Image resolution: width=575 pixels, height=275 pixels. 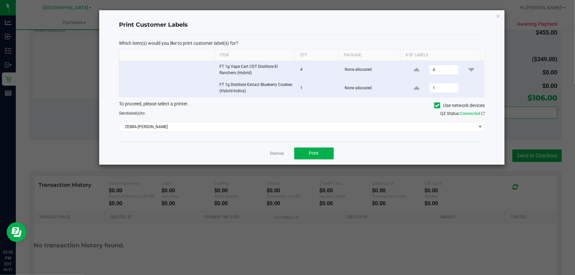 I want to click on td: FT 1g Vape Cart CDT Distillate El Ranchero (Hybrid), so click(x=256, y=70).